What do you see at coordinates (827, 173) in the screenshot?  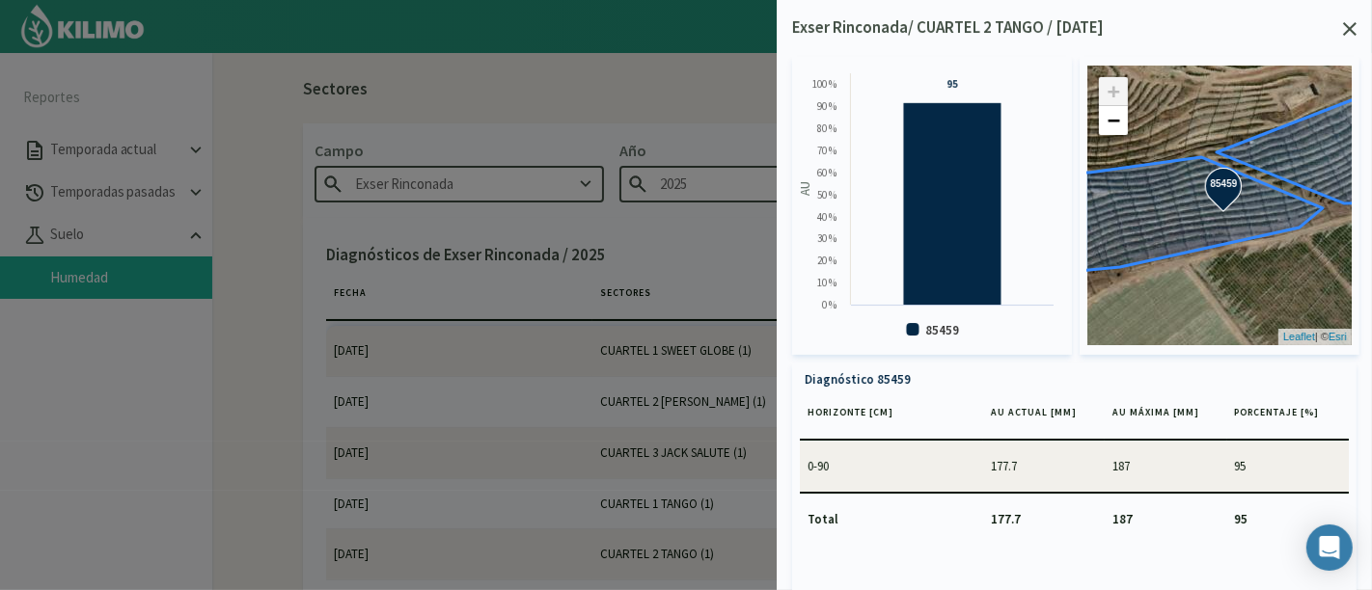 I see `text: 60 %` at bounding box center [827, 173].